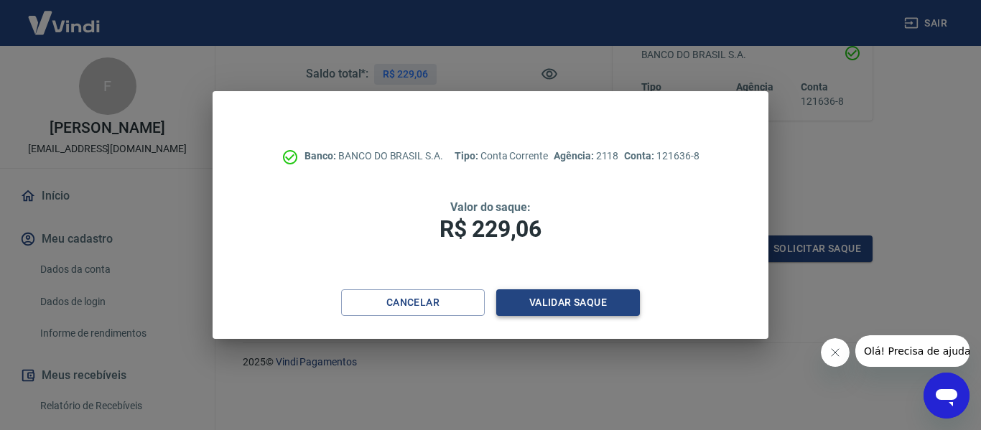  Describe the element at coordinates (640, 156) in the screenshot. I see `span: Conta:` at that location.